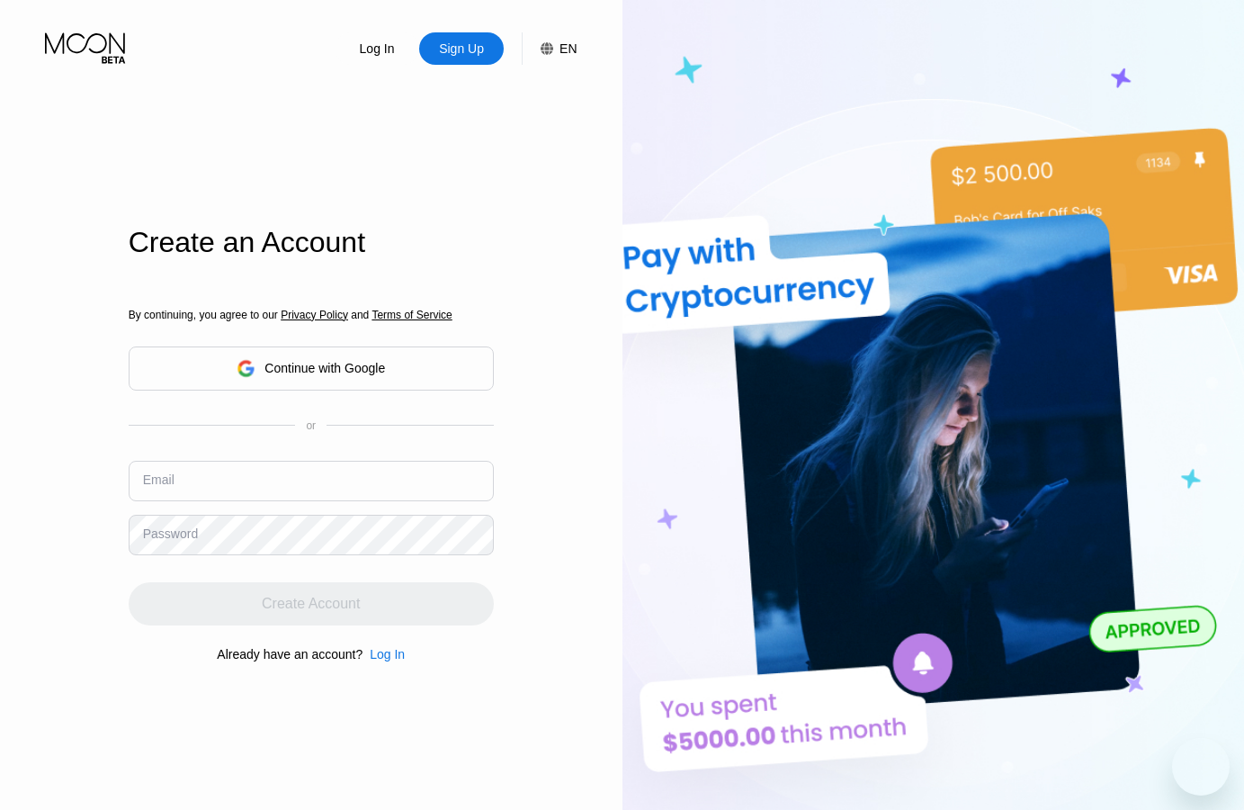 Image resolution: width=1244 pixels, height=810 pixels. What do you see at coordinates (311, 315) in the screenshot?
I see `div: By continuing, you agree to our` at bounding box center [311, 315].